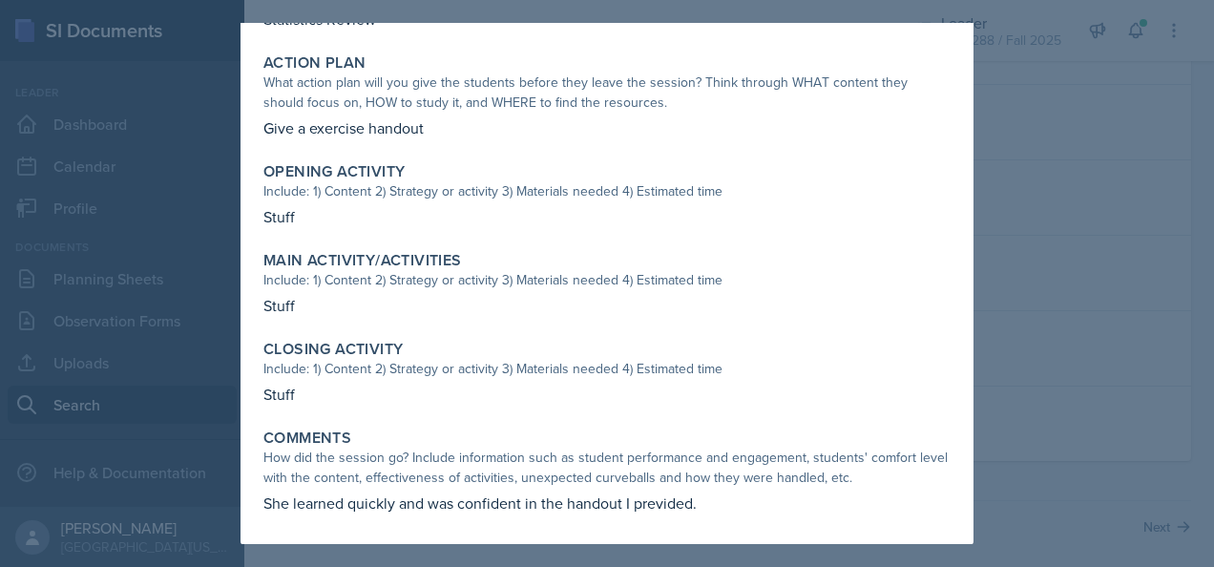 The height and width of the screenshot is (567, 1214). I want to click on label: Action Plan, so click(314, 63).